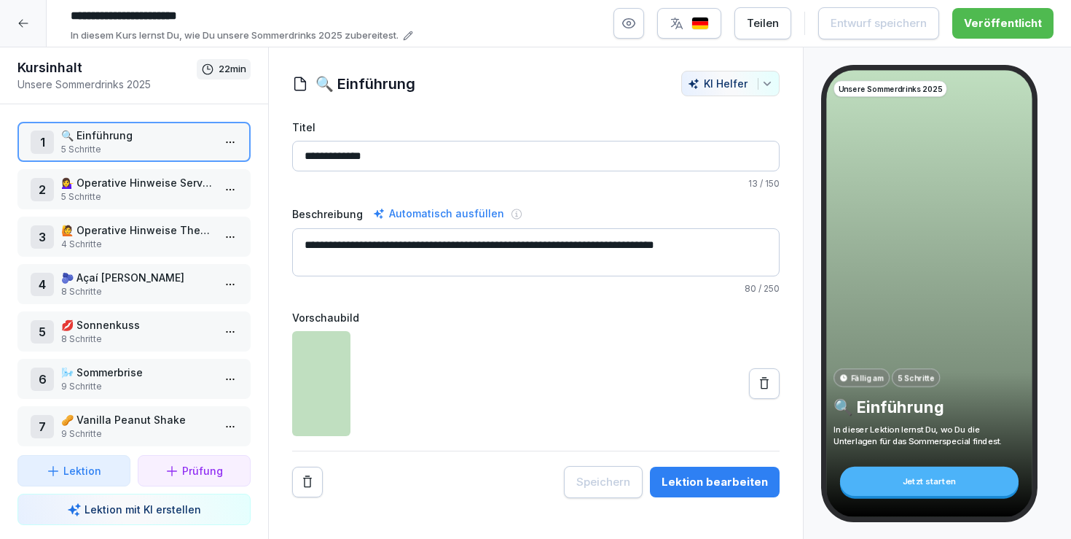 The width and height of the screenshot is (1071, 539). What do you see at coordinates (74, 470) in the screenshot?
I see `button: Lektion` at bounding box center [74, 470].